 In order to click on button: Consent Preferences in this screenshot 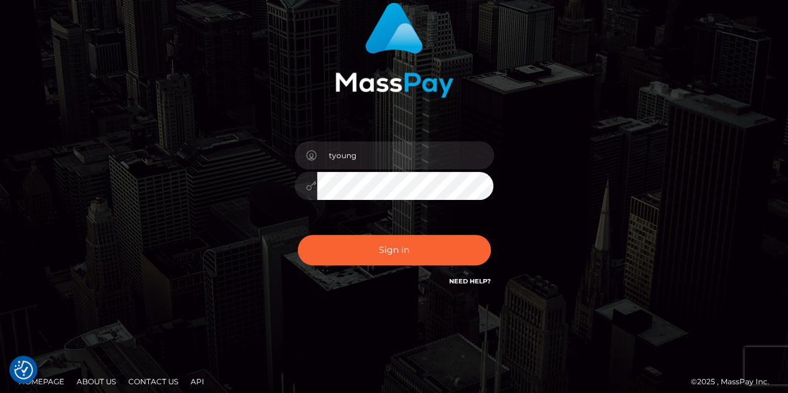, I will do `click(24, 370)`.